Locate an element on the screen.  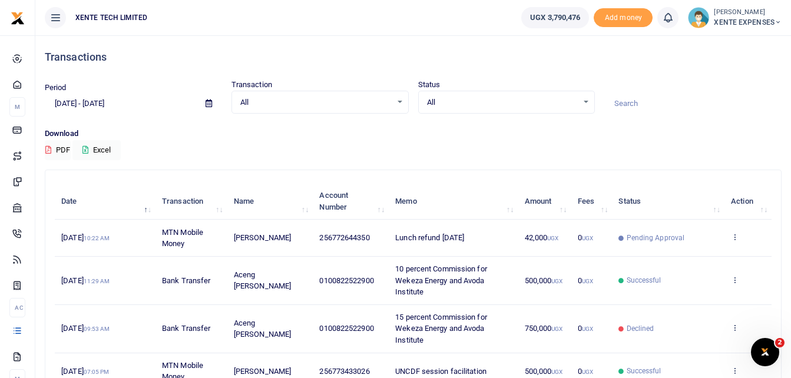
span: Add money is located at coordinates (623, 18).